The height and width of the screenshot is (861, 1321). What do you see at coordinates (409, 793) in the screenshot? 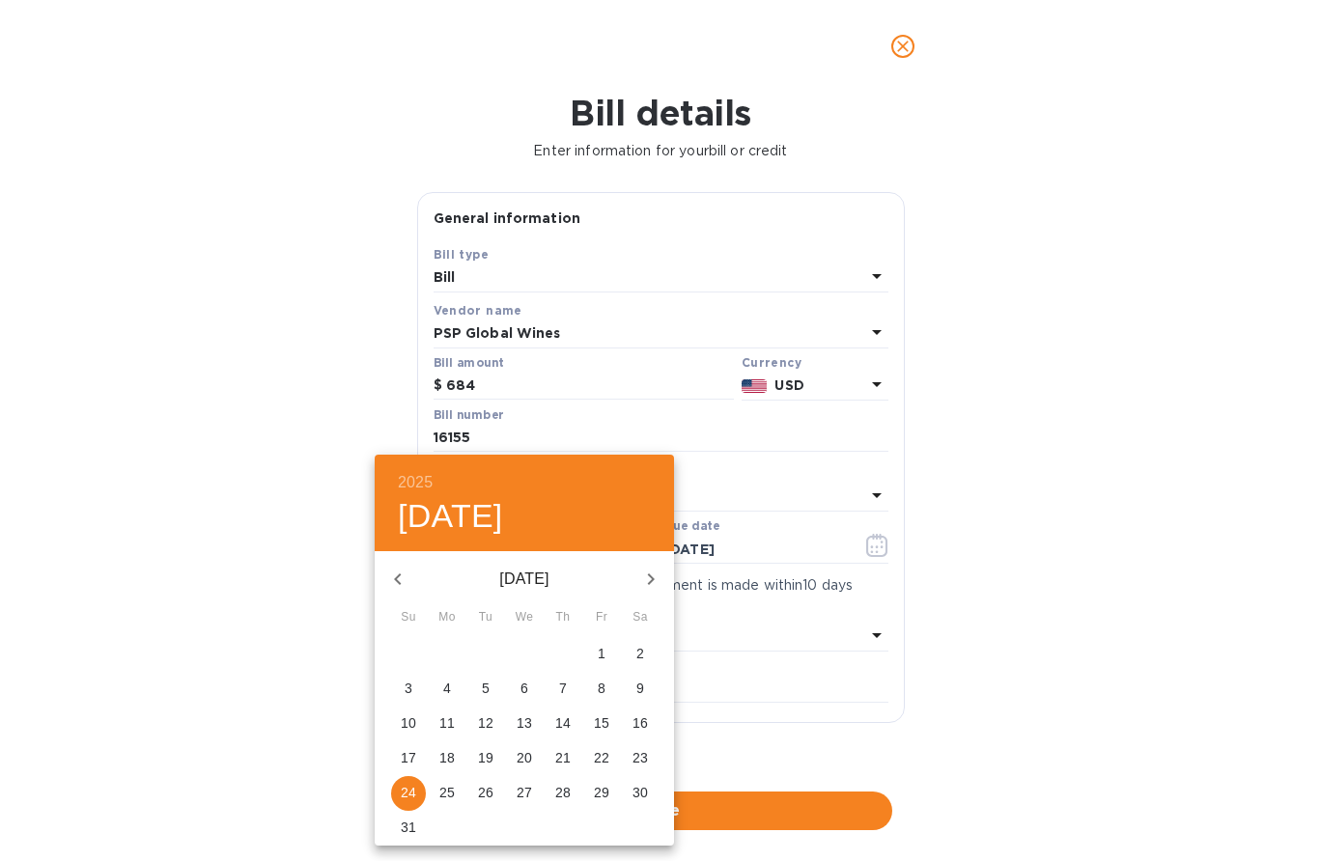
I see `p: 24` at bounding box center [409, 793].